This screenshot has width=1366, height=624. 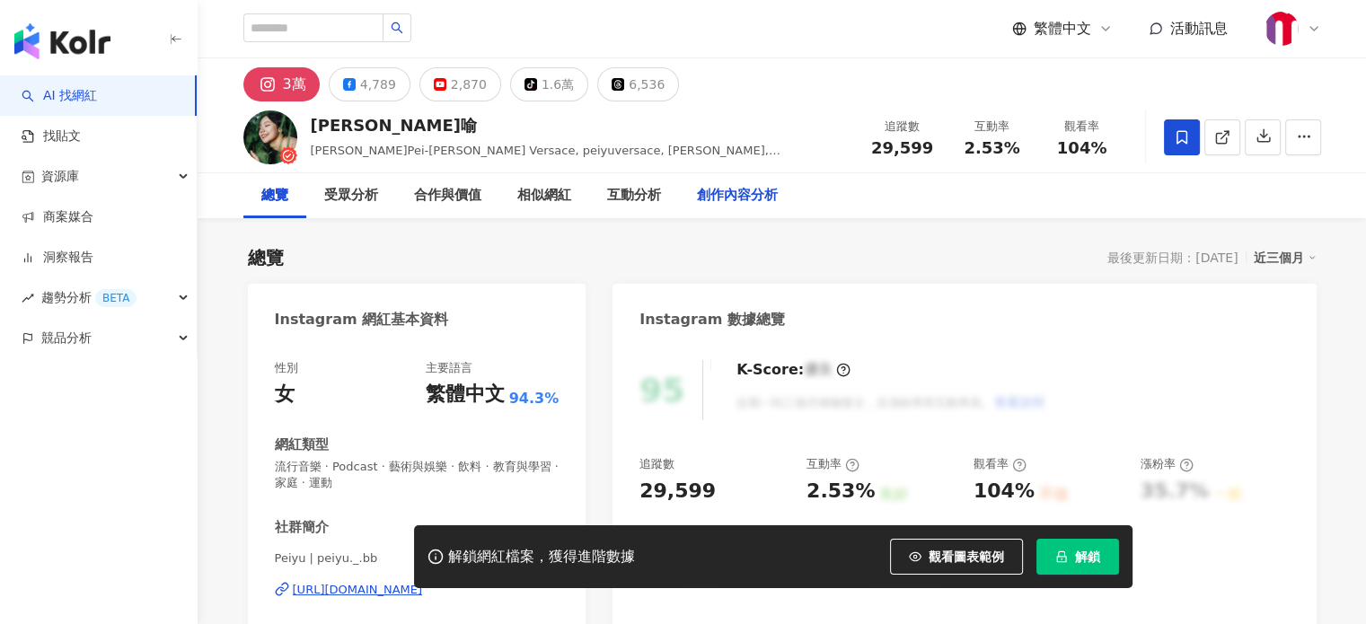 I want to click on div: K-Score :, so click(x=793, y=370).